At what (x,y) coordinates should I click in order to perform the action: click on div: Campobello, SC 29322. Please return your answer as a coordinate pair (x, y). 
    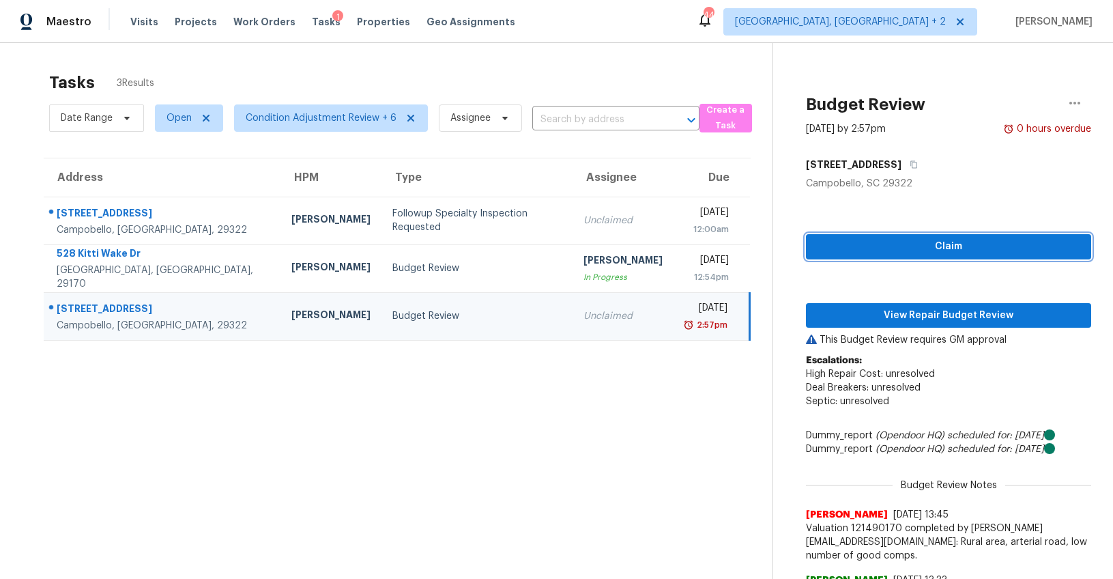
    Looking at the image, I should click on (949, 184).